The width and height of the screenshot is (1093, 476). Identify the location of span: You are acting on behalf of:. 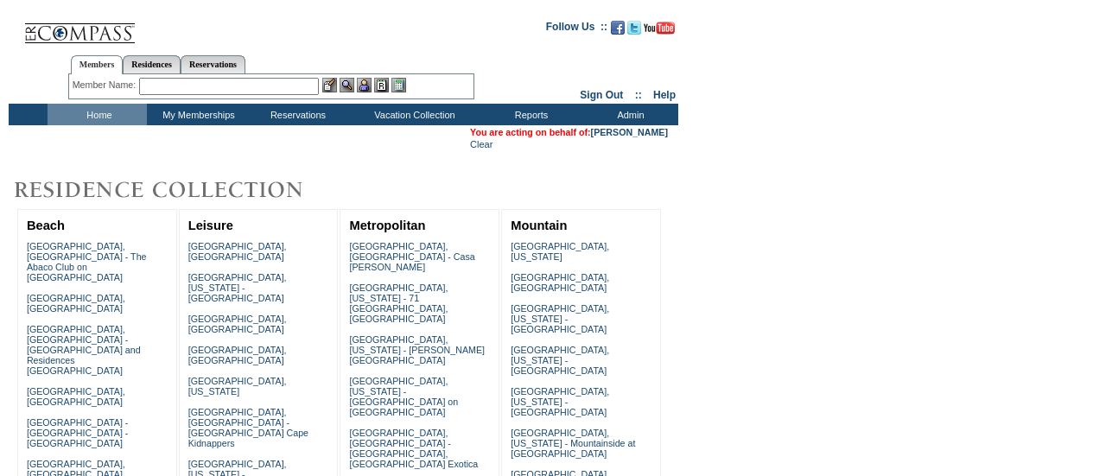
(568, 132).